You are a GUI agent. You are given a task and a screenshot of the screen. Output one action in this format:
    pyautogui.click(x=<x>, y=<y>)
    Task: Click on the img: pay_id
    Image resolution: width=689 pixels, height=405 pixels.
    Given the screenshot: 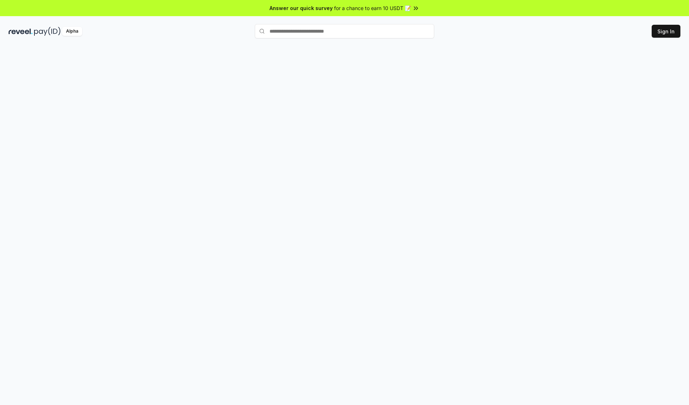 What is the action you would take?
    pyautogui.click(x=47, y=31)
    